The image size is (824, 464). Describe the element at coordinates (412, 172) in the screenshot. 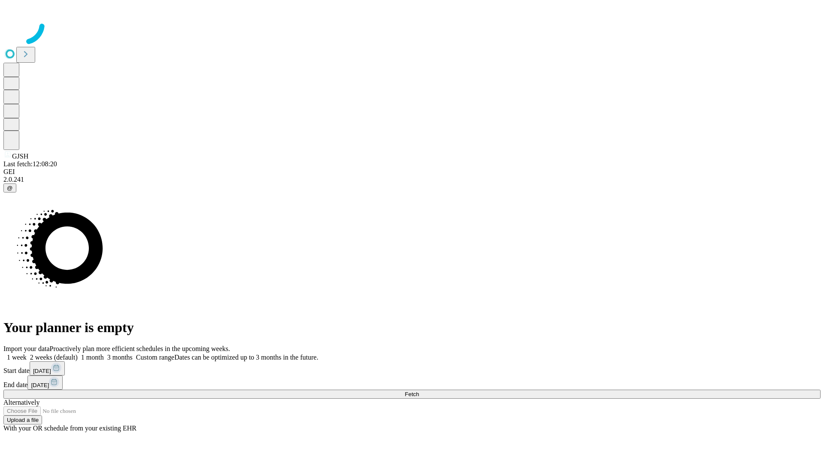

I see `div: GEI` at that location.